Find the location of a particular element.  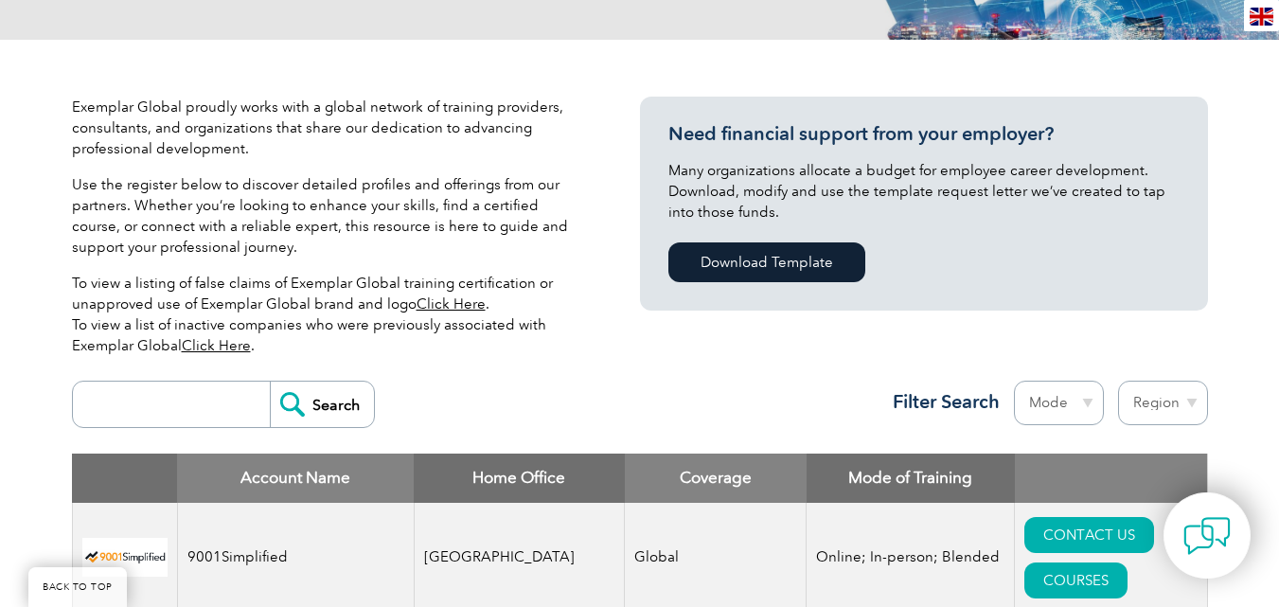

th: Coverage: activate to sort column ascending is located at coordinates (716, 478).